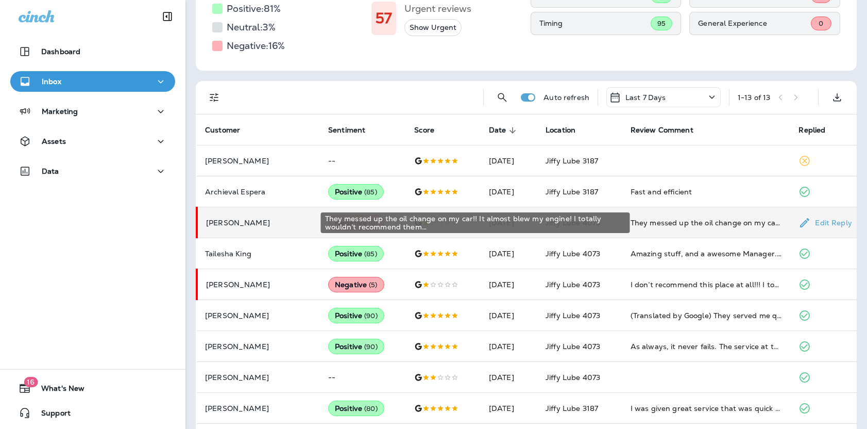 The image size is (867, 429). What do you see at coordinates (93, 171) in the screenshot?
I see `button: Data` at bounding box center [93, 171].